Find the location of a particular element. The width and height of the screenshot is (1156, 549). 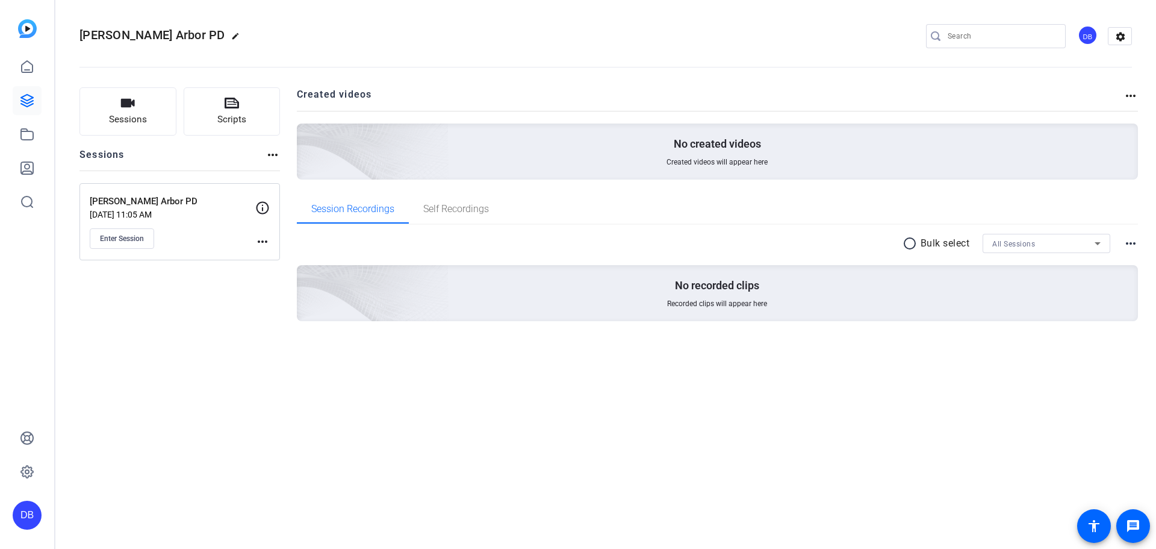

span: Sessions is located at coordinates (128, 119).